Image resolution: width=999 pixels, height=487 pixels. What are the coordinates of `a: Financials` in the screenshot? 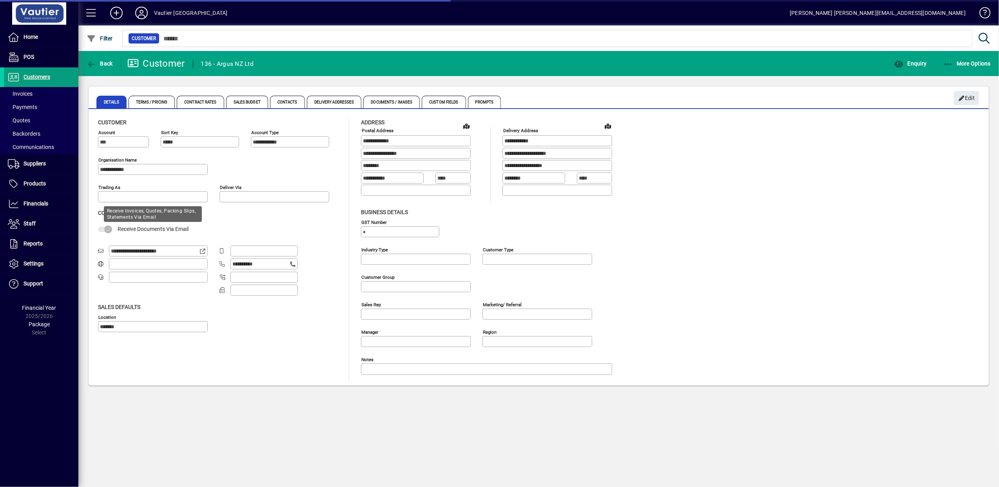 It's located at (41, 204).